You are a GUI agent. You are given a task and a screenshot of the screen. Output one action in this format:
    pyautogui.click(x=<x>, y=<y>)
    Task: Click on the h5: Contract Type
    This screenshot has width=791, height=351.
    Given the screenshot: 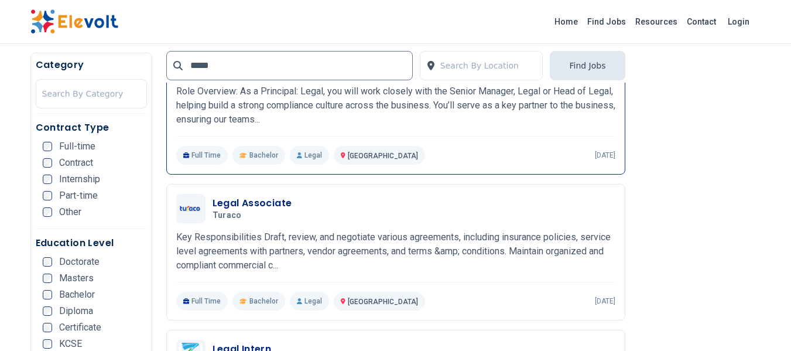 What is the action you would take?
    pyautogui.click(x=91, y=128)
    